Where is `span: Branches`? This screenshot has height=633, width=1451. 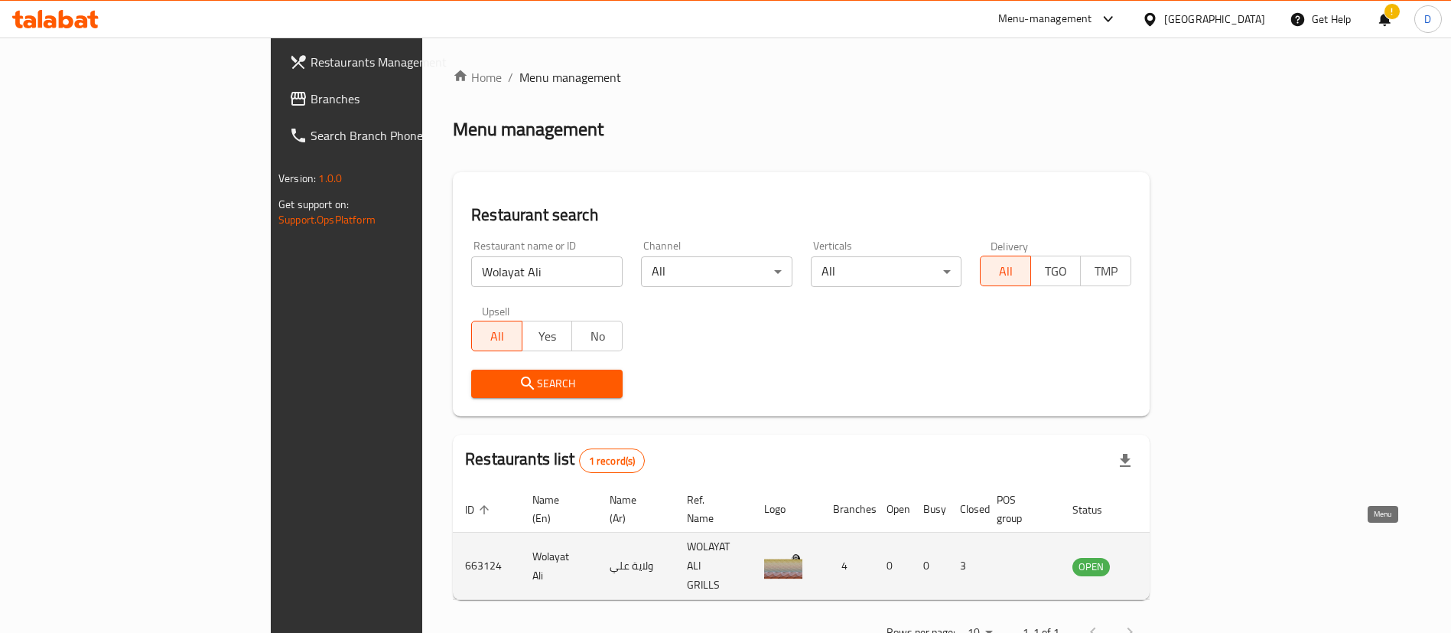
span: Branches is located at coordinates (406, 99).